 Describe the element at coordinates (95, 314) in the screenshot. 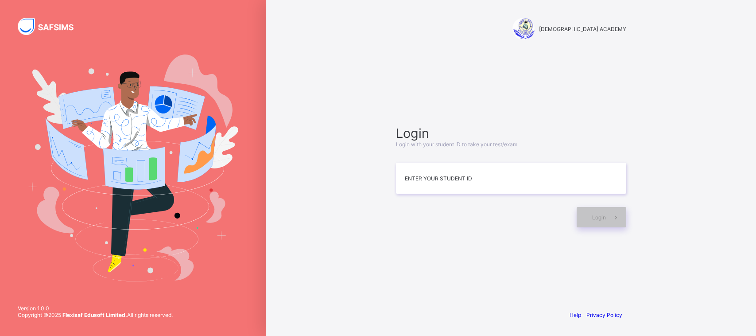

I see `strong: Flexisaf Edusoft Limited.` at that location.